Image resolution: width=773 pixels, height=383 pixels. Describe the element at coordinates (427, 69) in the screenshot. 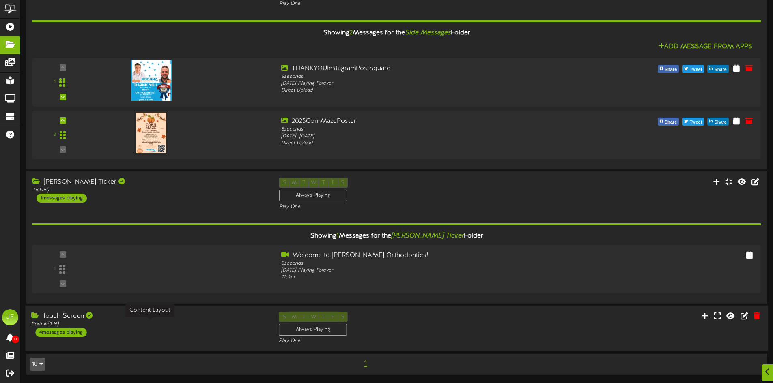

I see `div: THANKYOUInstagramPostSquare` at that location.